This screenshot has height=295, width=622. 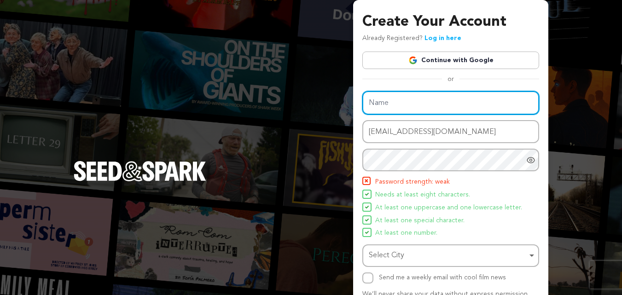 I want to click on span: Needs at least eight characters., so click(x=423, y=195).